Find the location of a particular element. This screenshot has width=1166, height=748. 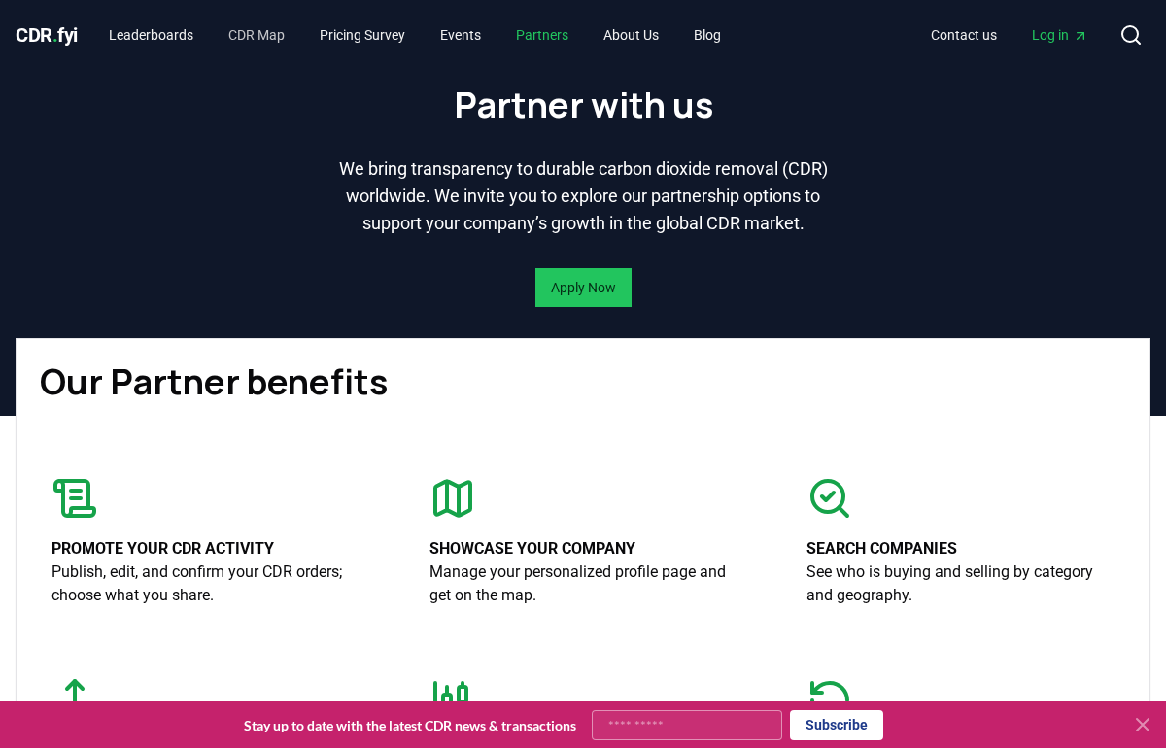

p: Promote your CDR activity is located at coordinates (205, 549).